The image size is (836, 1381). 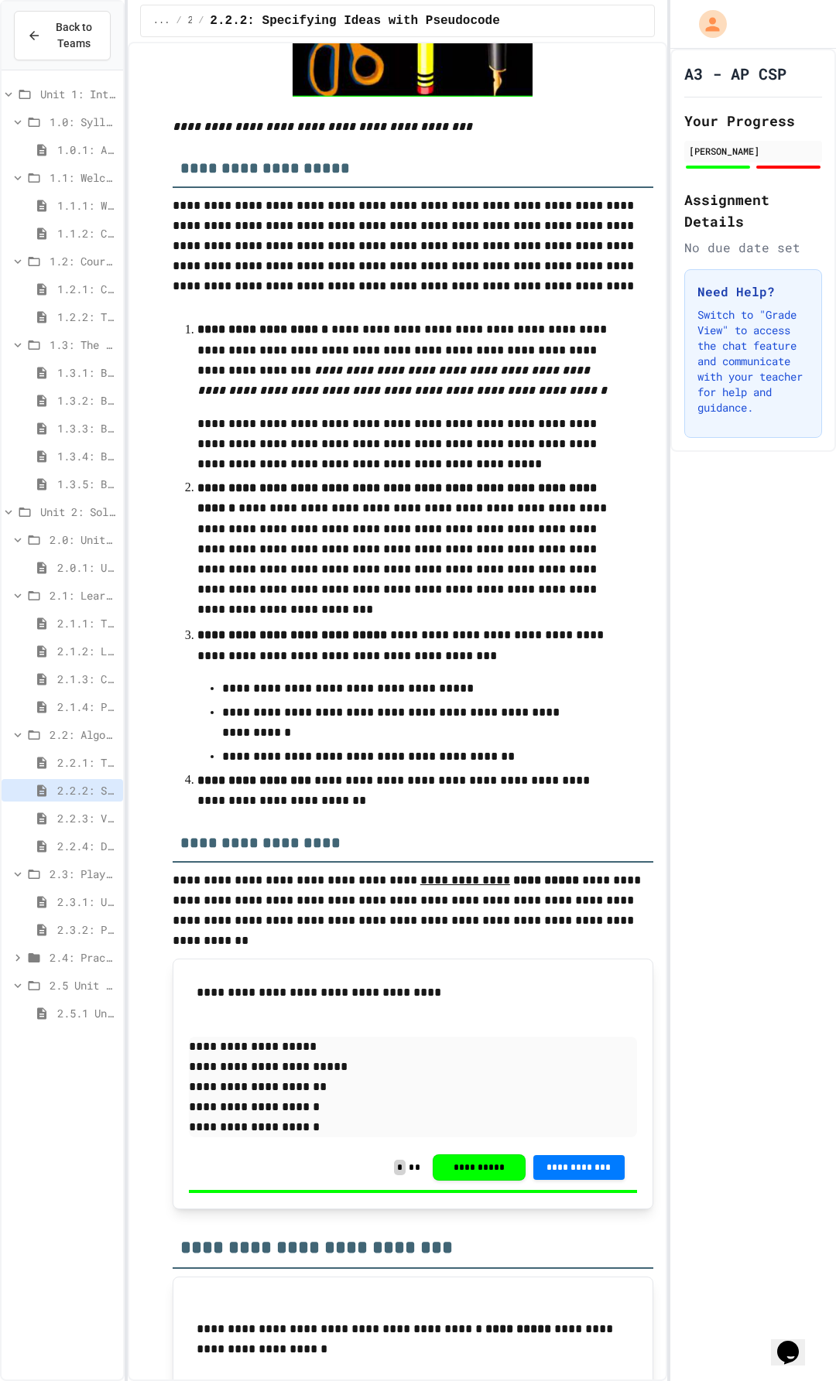 I want to click on span: 2.2.4: Designing Flowcharts, so click(x=87, y=846).